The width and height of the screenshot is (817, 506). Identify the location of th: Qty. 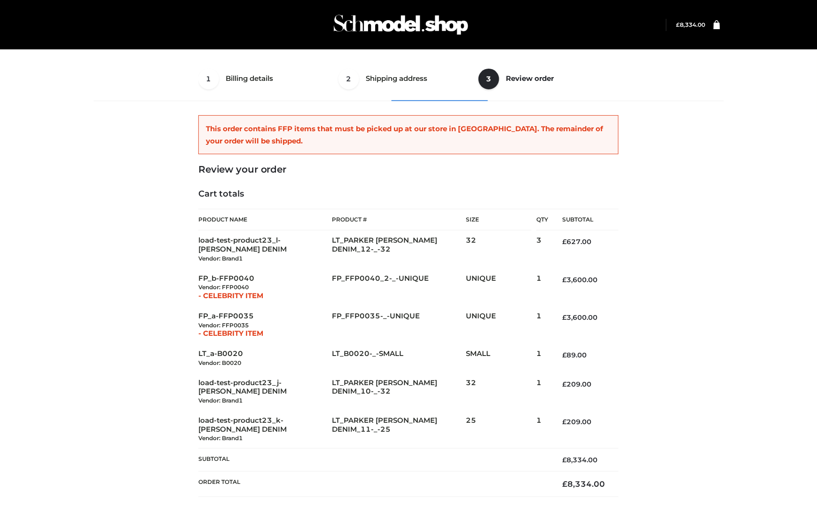
(542, 220).